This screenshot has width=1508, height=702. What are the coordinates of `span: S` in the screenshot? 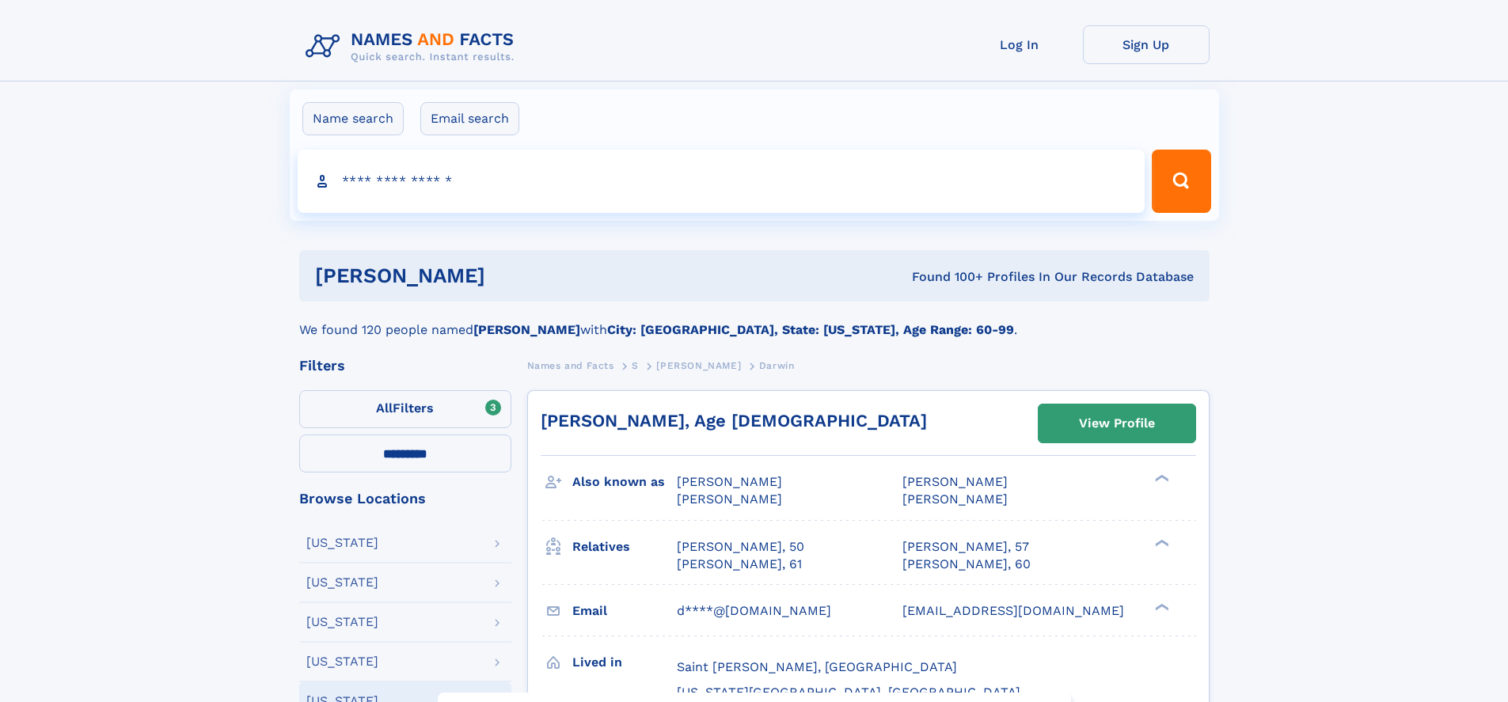 It's located at (635, 366).